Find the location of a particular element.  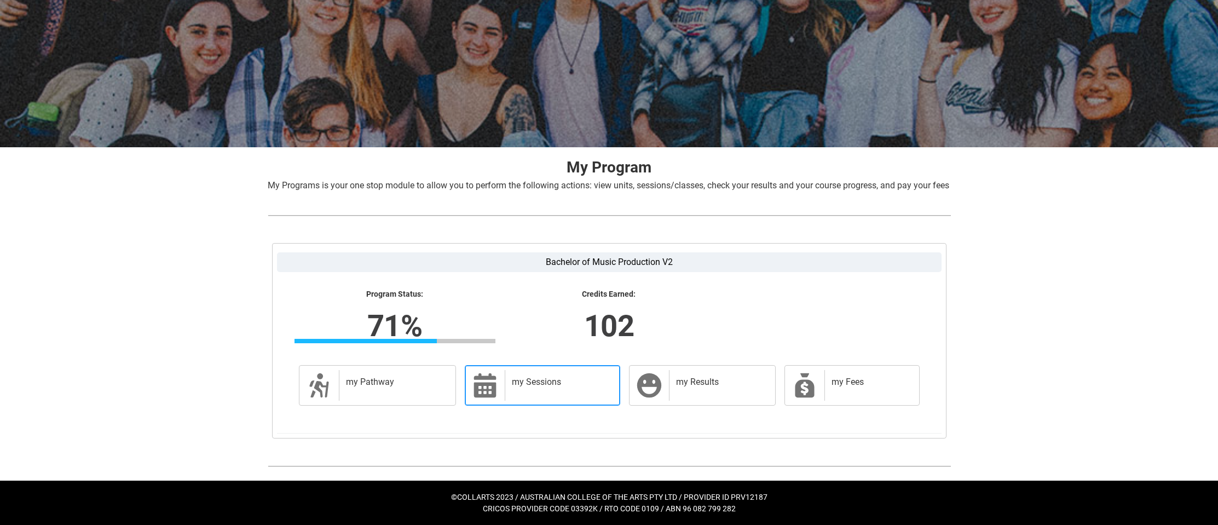

strong: My Program is located at coordinates (609, 167).